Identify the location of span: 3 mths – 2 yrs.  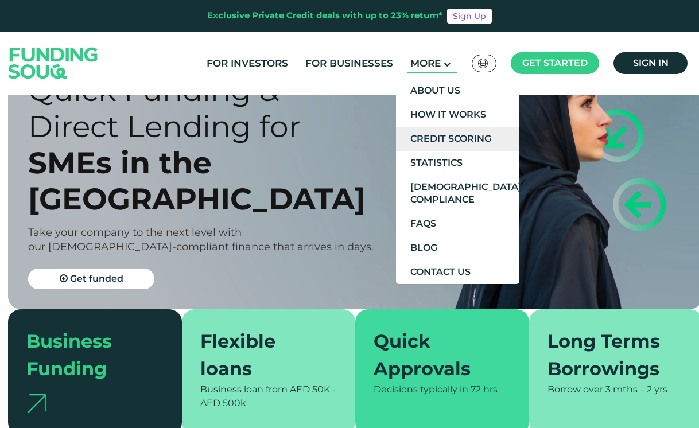
(636, 389).